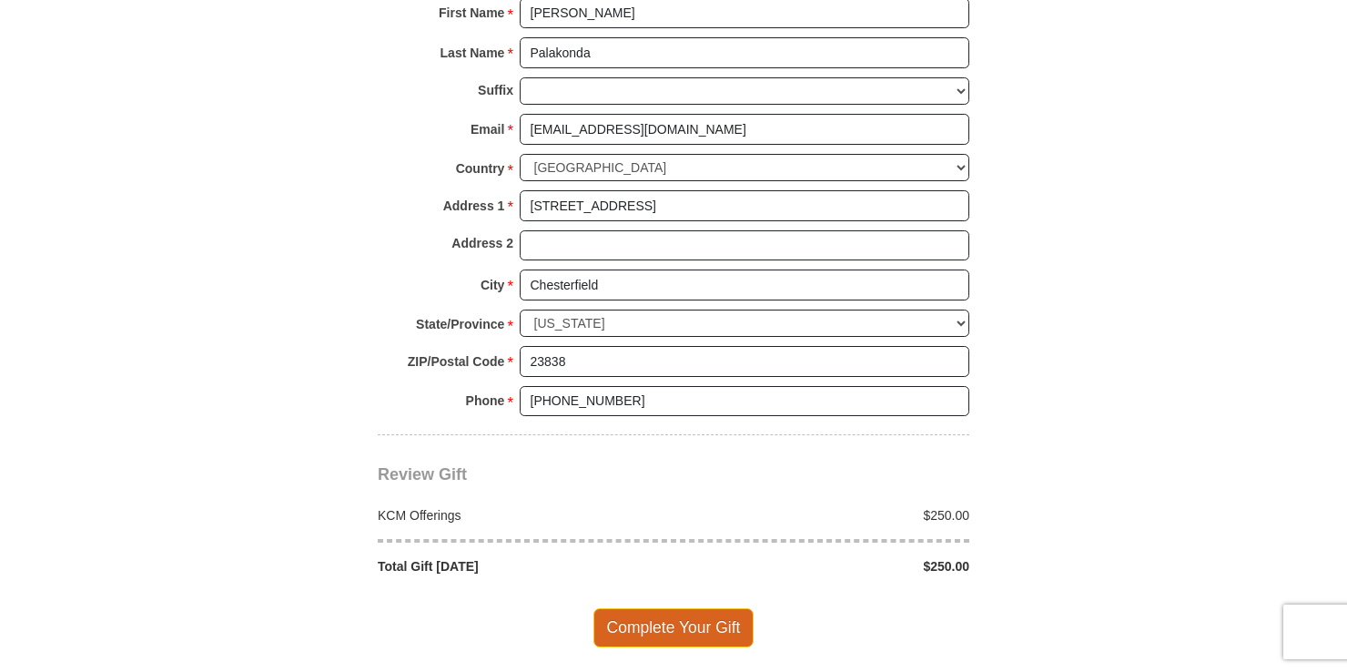 Image resolution: width=1347 pixels, height=672 pixels. What do you see at coordinates (482, 243) in the screenshot?
I see `strong: Address 2` at bounding box center [482, 243].